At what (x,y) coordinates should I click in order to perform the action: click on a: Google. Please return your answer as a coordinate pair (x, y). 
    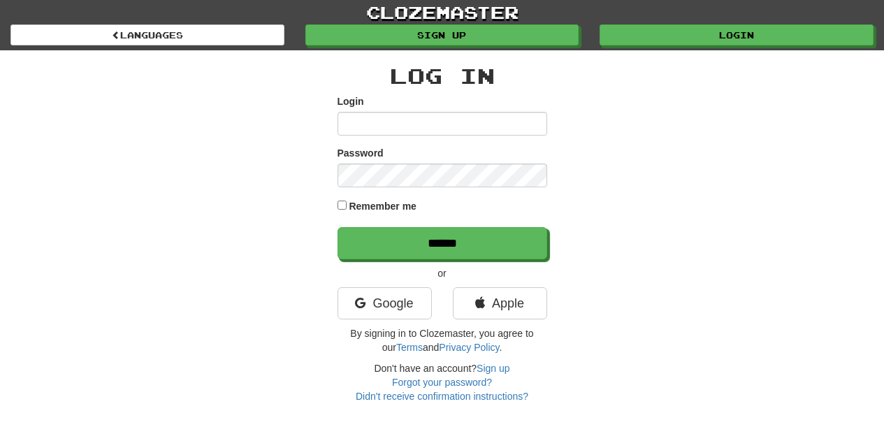
    Looking at the image, I should click on (385, 303).